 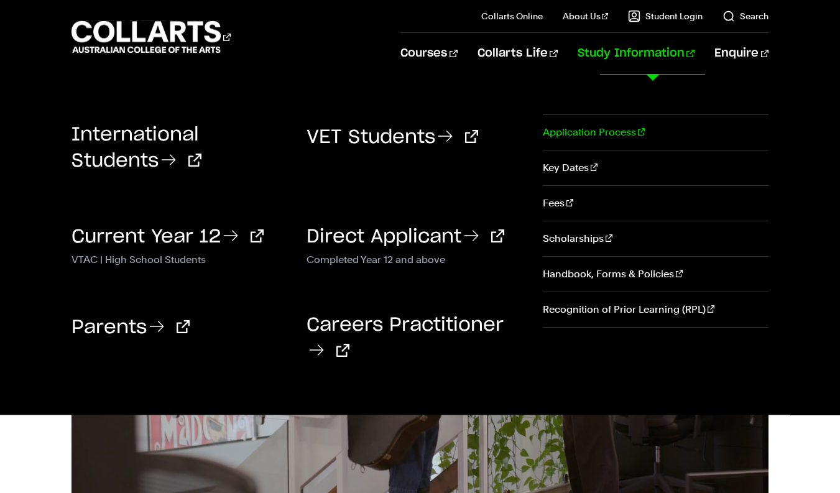 I want to click on a: VET Students, so click(x=393, y=137).